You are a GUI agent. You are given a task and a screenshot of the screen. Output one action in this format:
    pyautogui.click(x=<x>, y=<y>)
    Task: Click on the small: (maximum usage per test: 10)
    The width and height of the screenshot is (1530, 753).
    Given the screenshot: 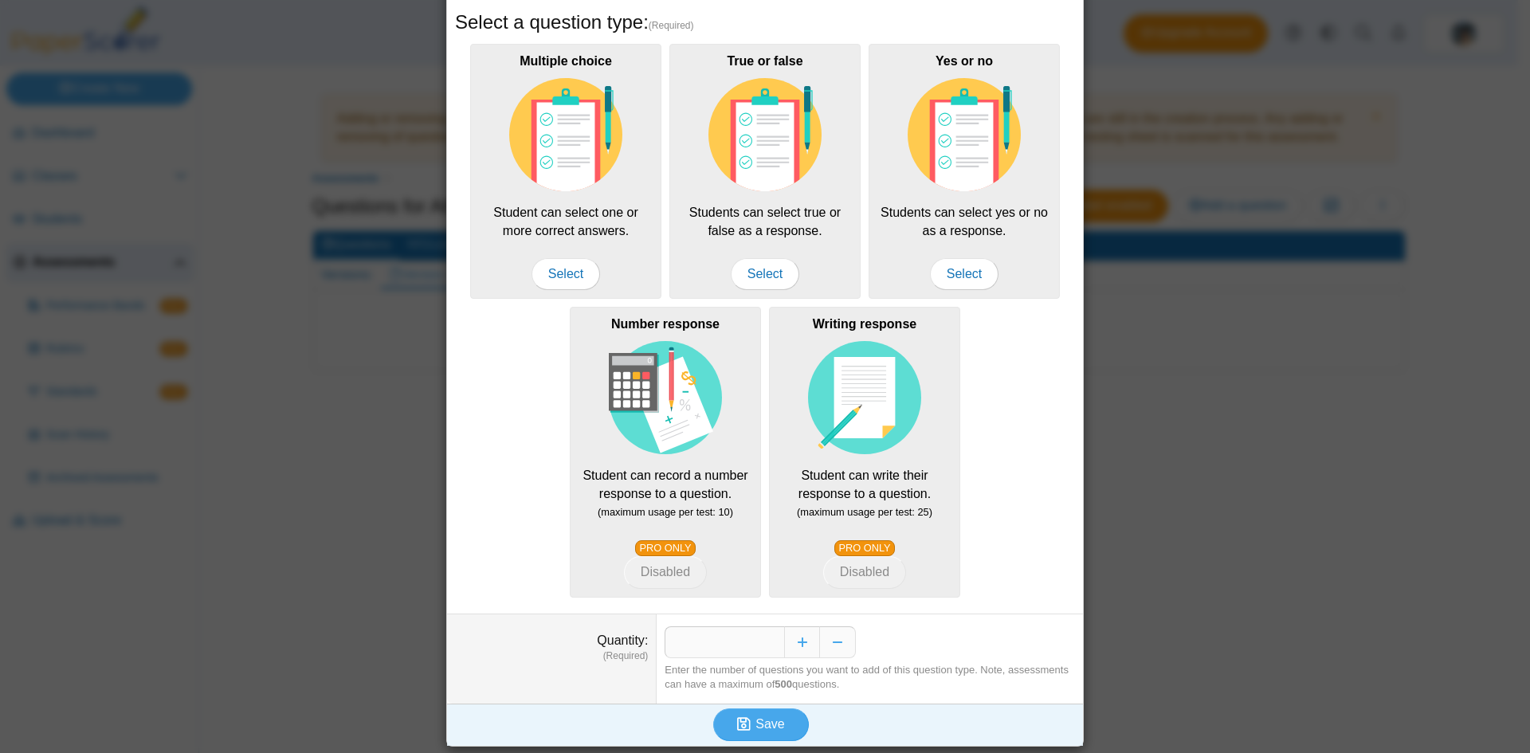 What is the action you would take?
    pyautogui.click(x=665, y=511)
    